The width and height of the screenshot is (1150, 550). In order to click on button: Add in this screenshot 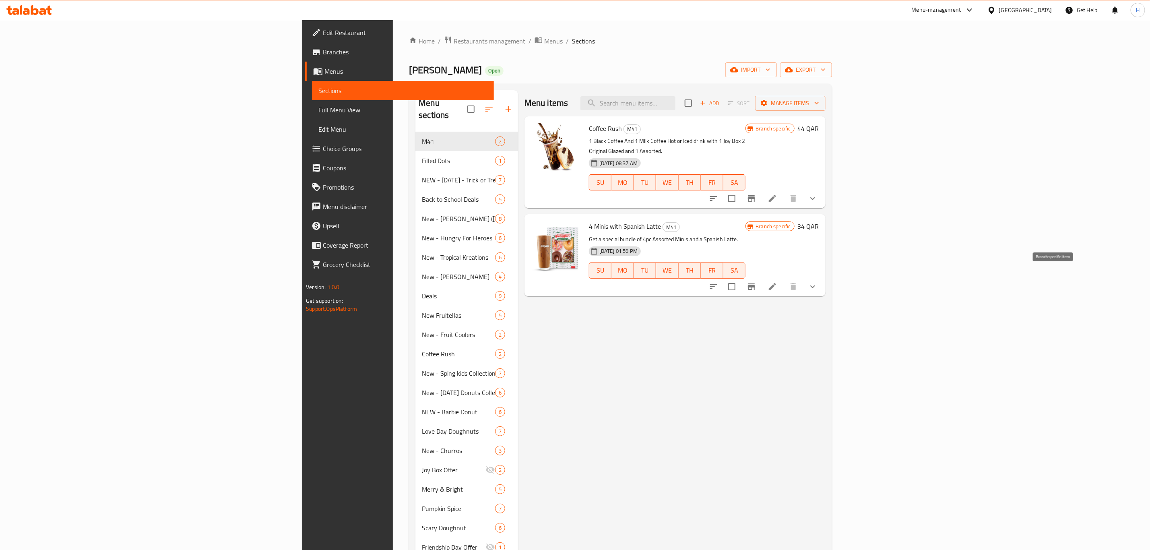, I will do `click(710, 103)`.